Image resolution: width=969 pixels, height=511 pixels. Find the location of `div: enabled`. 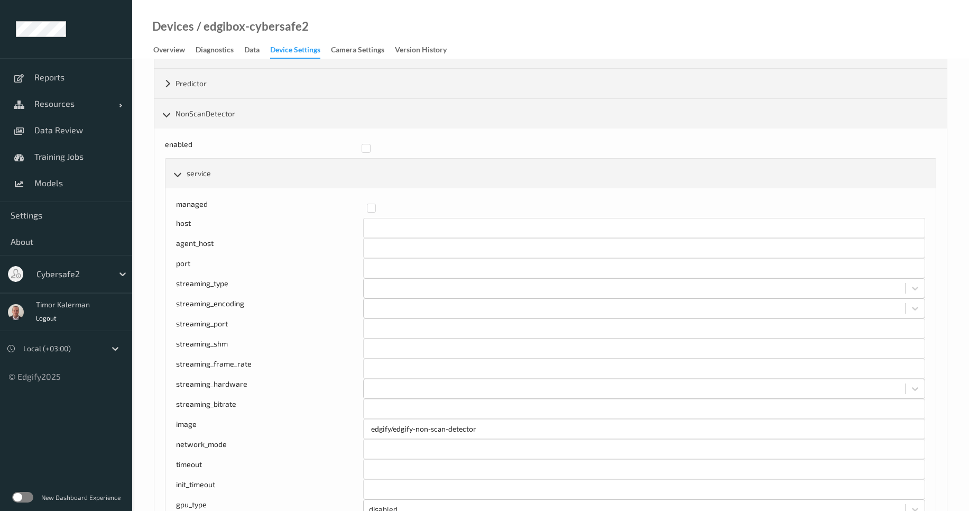

div: enabled is located at coordinates (260, 149).